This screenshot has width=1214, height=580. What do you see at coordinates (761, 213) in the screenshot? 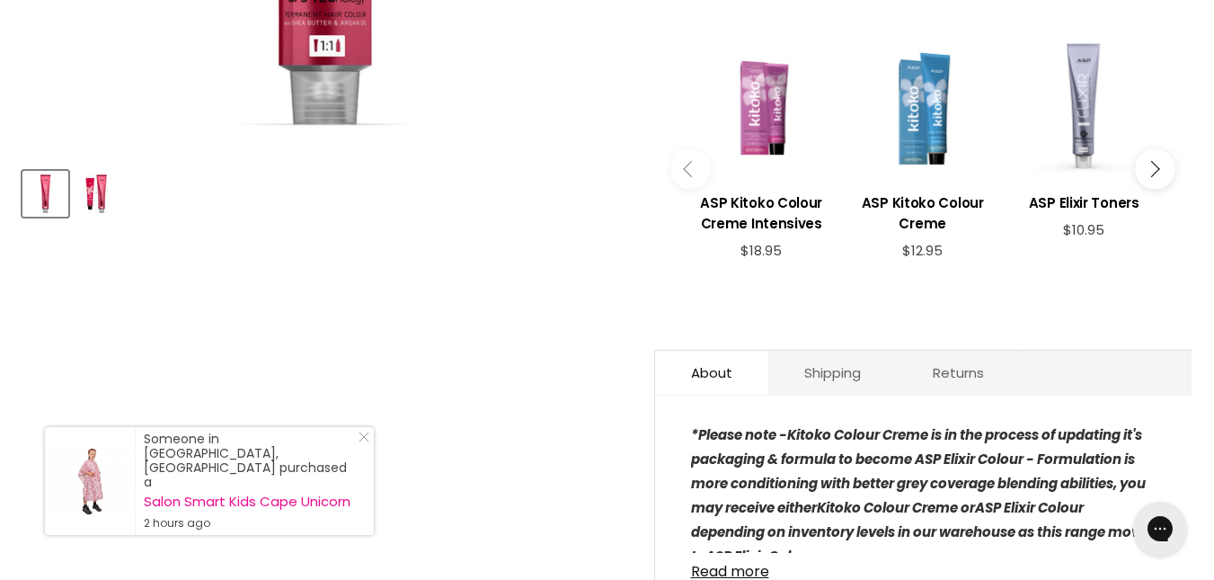
I see `h3: ASP Kitoko Colour Creme Intensives` at bounding box center [761, 213].